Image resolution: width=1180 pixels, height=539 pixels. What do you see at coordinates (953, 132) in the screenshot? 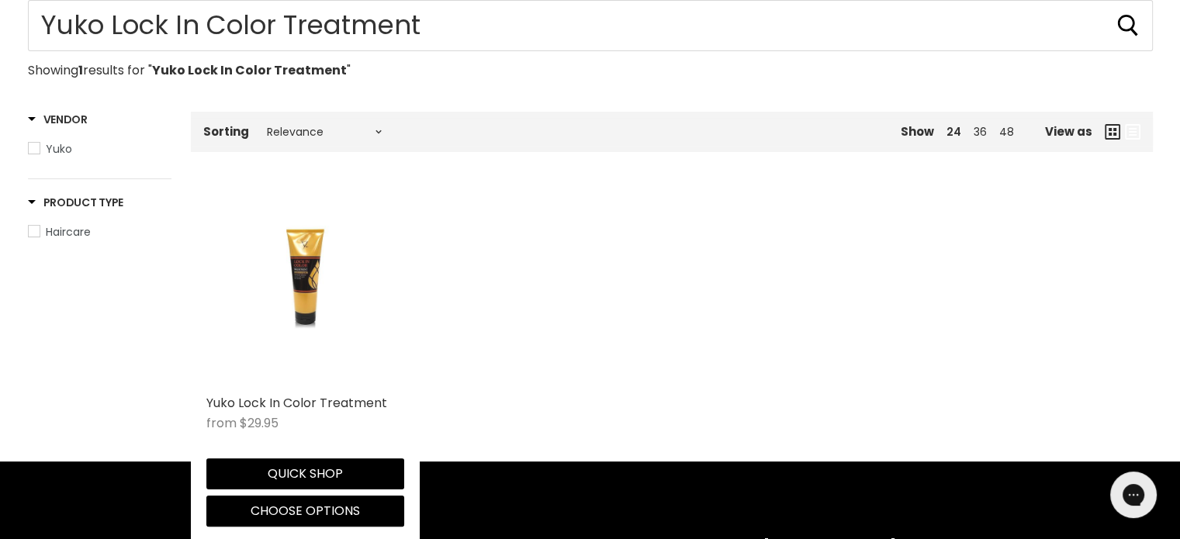
I see `a: 24` at bounding box center [953, 132].